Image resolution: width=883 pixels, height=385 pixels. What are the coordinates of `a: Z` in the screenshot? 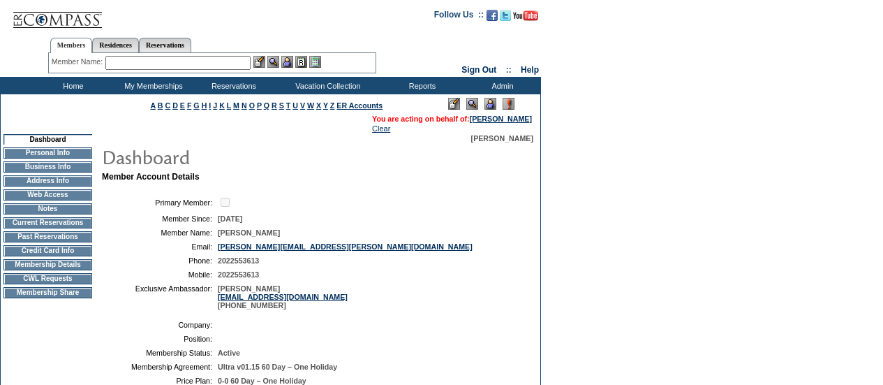 It's located at (332, 105).